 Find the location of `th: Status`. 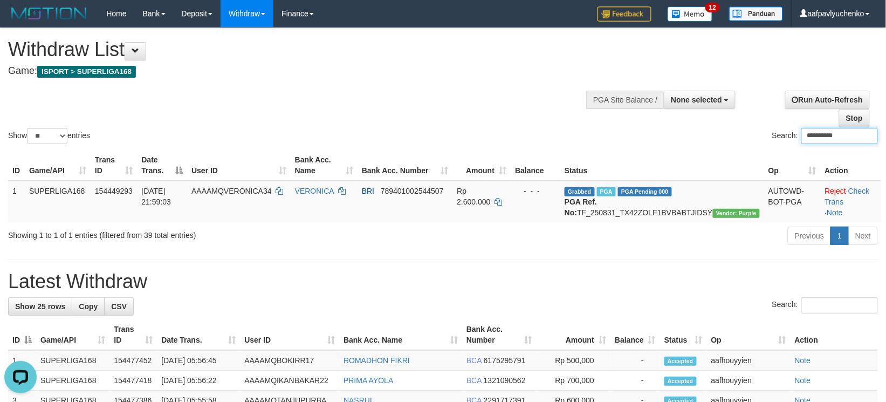

th: Status is located at coordinates (662, 165).